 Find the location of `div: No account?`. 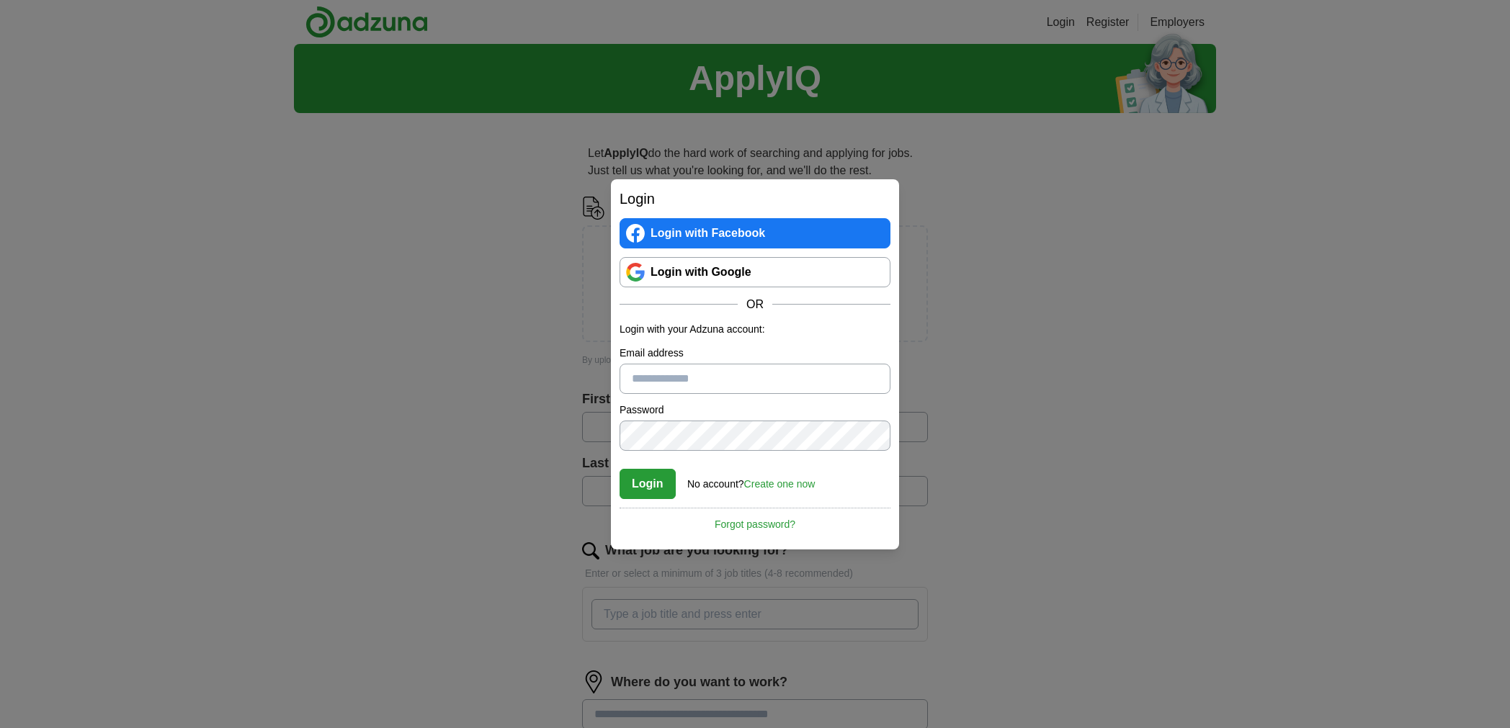

div: No account? is located at coordinates (750, 480).